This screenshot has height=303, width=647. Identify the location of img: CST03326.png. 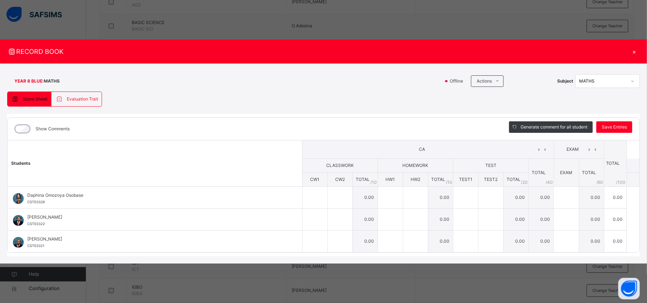
(18, 199).